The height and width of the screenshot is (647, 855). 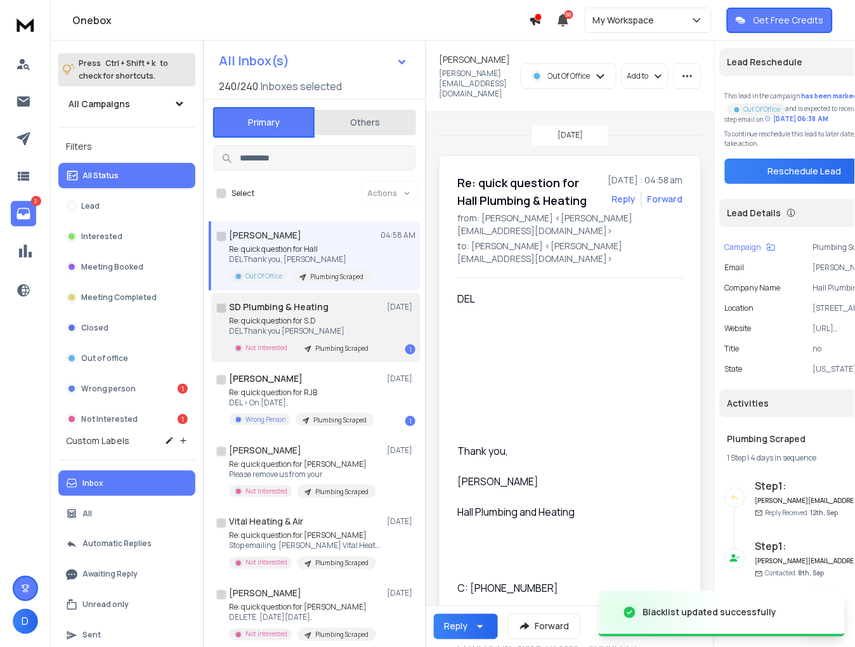 What do you see at coordinates (25, 621) in the screenshot?
I see `span: D` at bounding box center [25, 621].